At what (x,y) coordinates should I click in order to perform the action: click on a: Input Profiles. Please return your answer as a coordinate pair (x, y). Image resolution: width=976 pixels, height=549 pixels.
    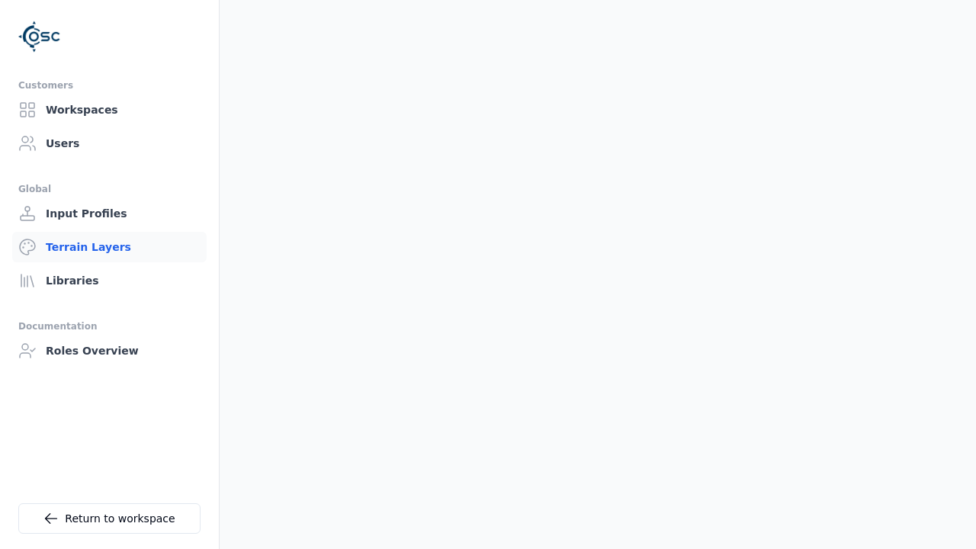
    Looking at the image, I should click on (109, 213).